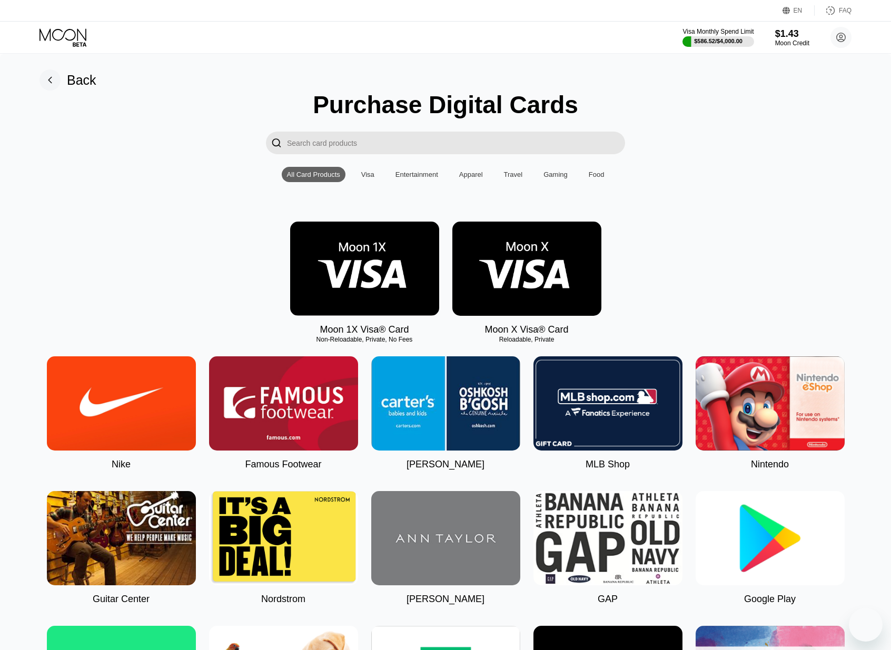 The height and width of the screenshot is (650, 891). Describe the element at coordinates (526, 330) in the screenshot. I see `div: Moon X Visa® Card` at that location.